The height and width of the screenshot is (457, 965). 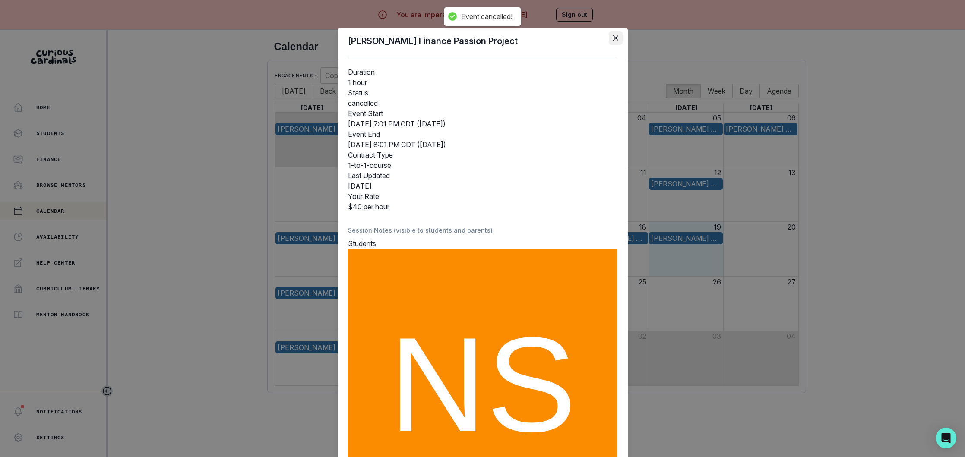 What do you see at coordinates (483, 155) in the screenshot?
I see `dt: Contract Type` at bounding box center [483, 155].